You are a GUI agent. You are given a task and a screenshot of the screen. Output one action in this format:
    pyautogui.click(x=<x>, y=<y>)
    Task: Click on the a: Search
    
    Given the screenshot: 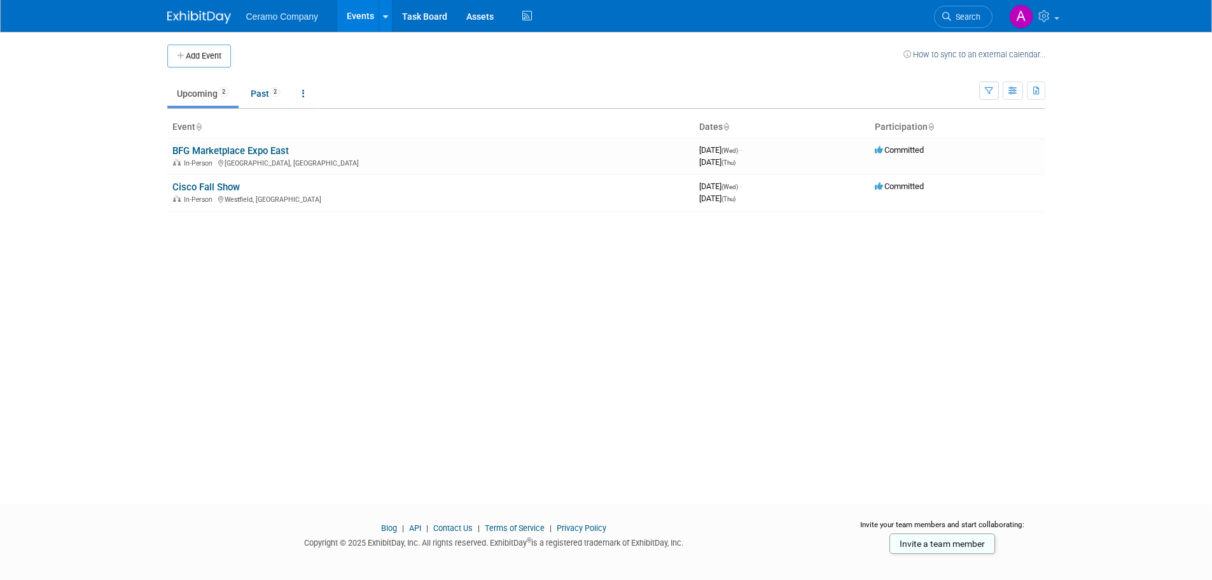 What is the action you would take?
    pyautogui.click(x=963, y=17)
    